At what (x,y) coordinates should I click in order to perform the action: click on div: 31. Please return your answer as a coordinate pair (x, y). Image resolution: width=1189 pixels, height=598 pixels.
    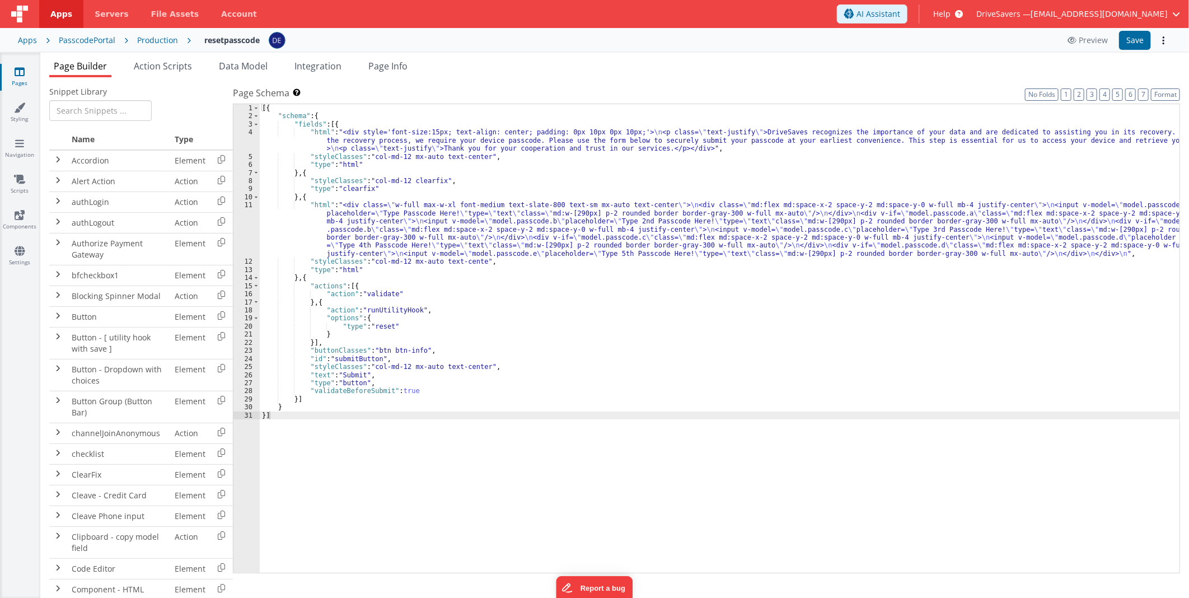
    Looking at the image, I should click on (246, 415).